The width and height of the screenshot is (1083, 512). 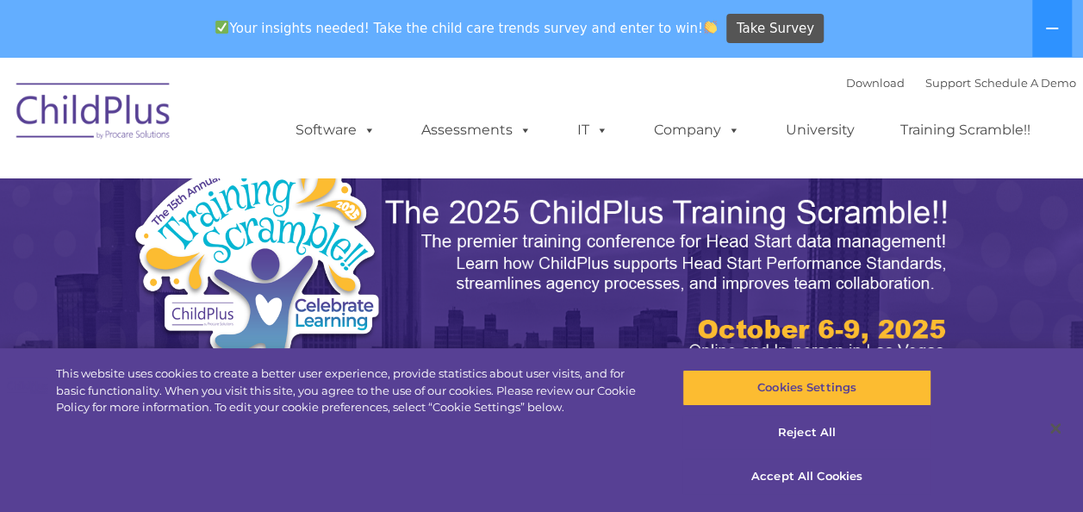 What do you see at coordinates (335, 130) in the screenshot?
I see `a: Software` at bounding box center [335, 130].